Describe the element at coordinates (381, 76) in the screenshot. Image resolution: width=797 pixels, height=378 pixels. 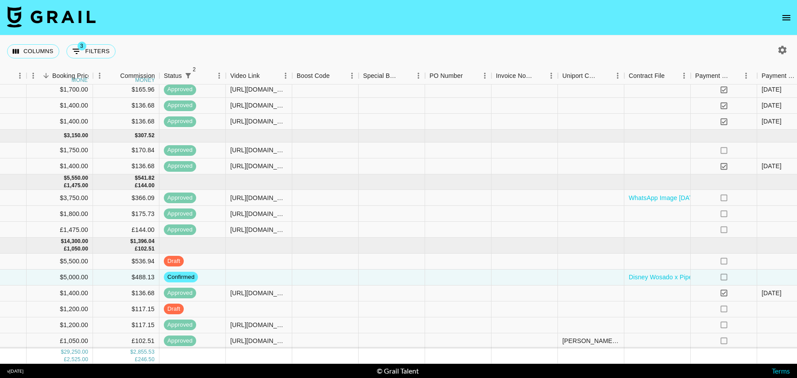
I see `div: Special Booking Type` at that location.